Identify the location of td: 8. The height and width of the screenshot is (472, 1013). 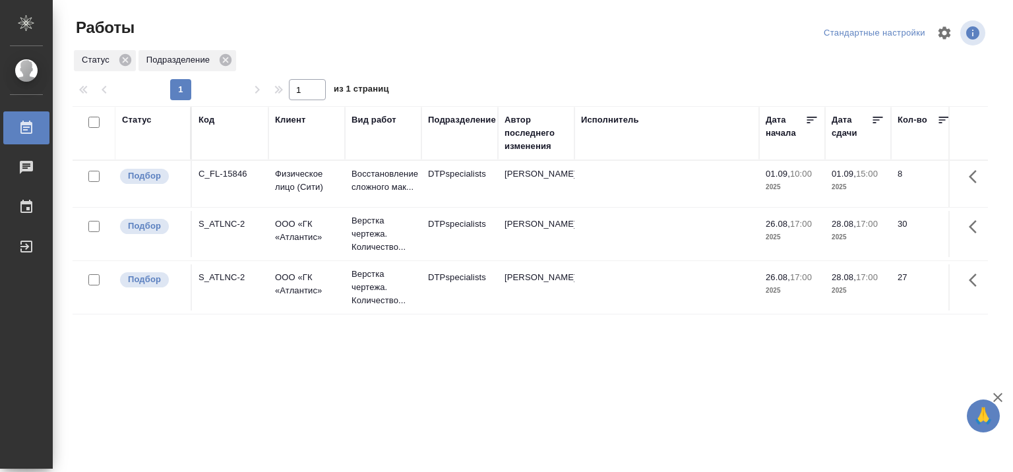
(924, 184).